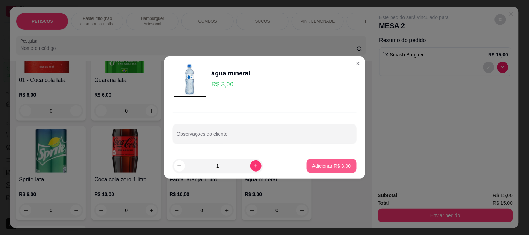  I want to click on div: água mineral, so click(231, 73).